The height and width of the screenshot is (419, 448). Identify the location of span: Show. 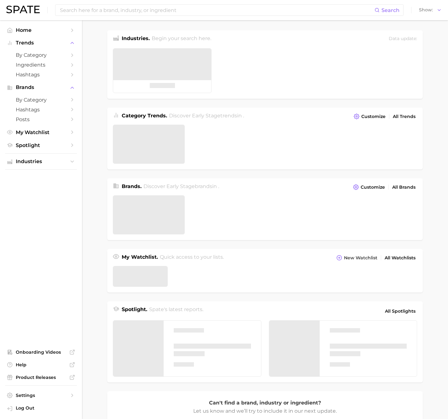
(426, 10).